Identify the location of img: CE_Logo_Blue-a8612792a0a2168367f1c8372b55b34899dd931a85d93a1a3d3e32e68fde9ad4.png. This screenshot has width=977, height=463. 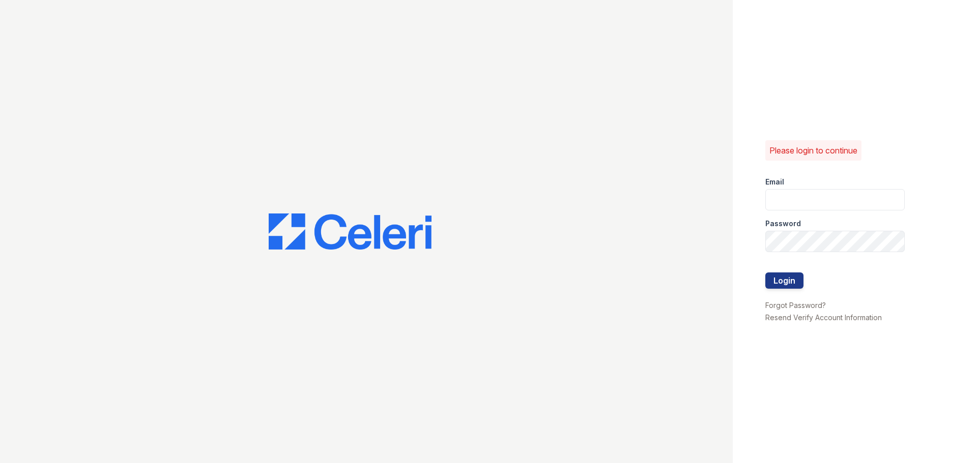
(350, 232).